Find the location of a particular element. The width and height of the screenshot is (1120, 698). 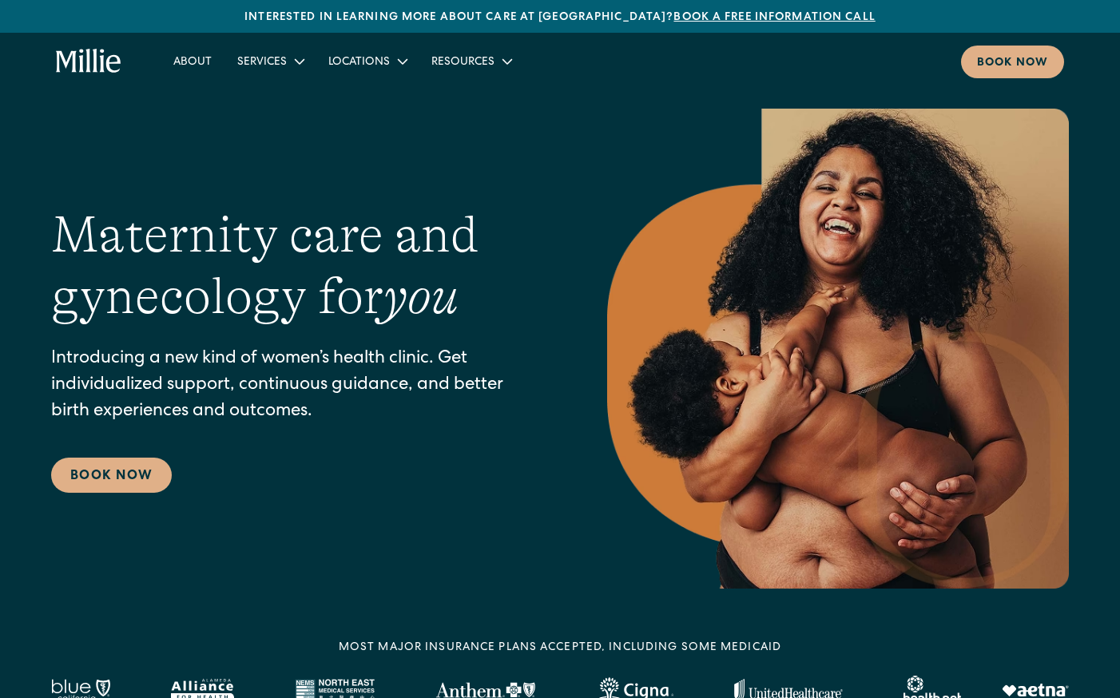

div: Book now is located at coordinates (1013, 63).